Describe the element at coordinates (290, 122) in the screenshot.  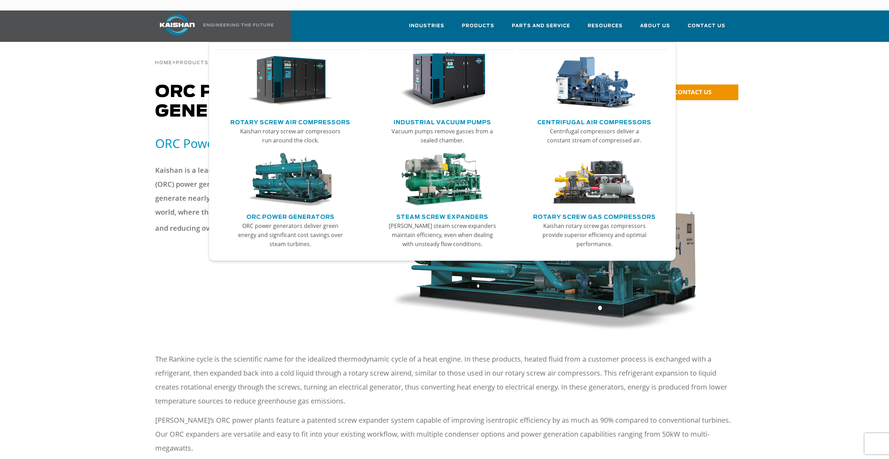
I see `a: Rotary Screw Air Compressors` at that location.